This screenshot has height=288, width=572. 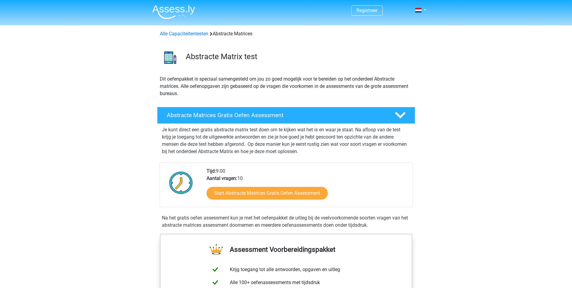 I want to click on img: Klok, so click(x=181, y=183).